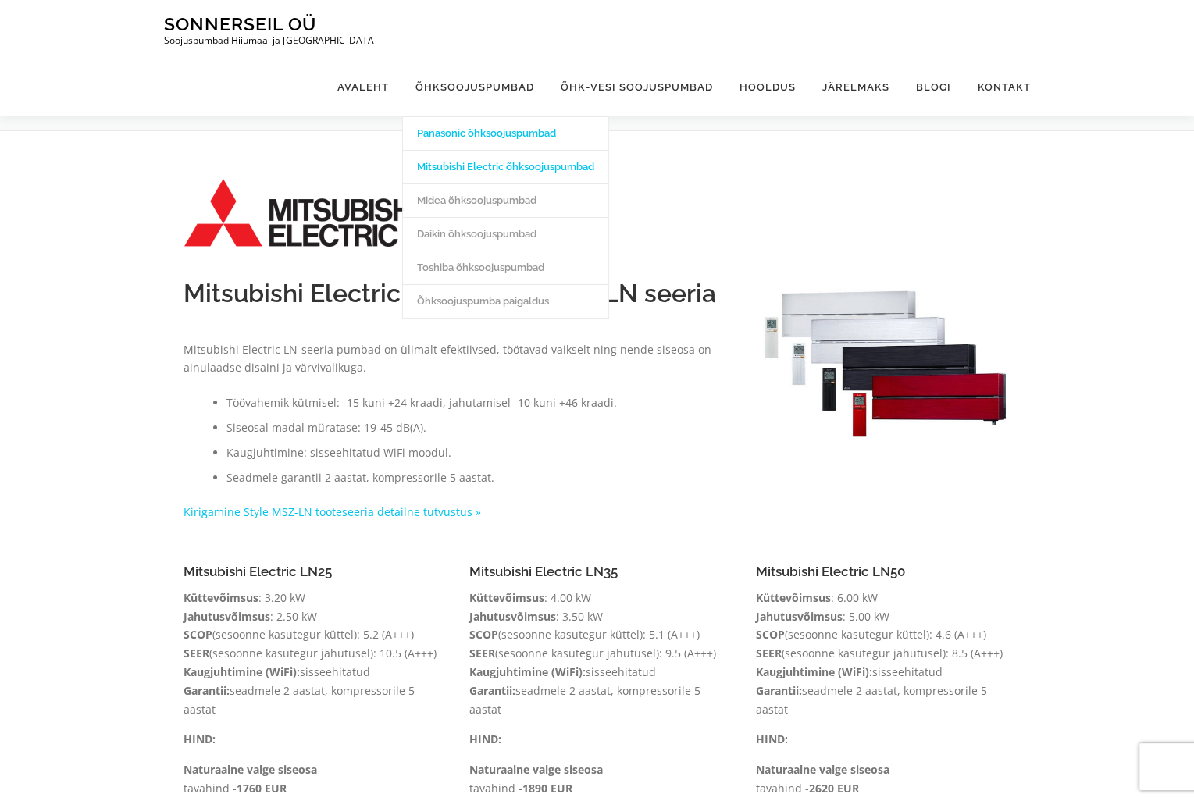 The width and height of the screenshot is (1194, 801). I want to click on li: Siseosal madal müratase: 19-45 dB(A)., so click(476, 428).